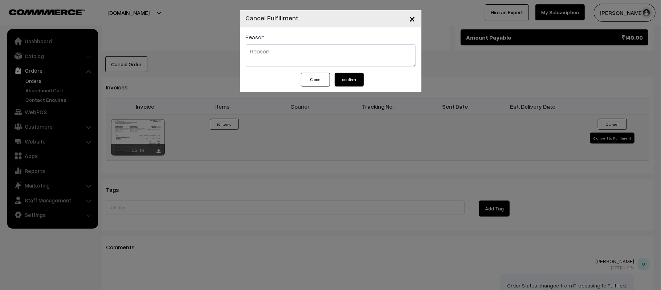  What do you see at coordinates (255, 37) in the screenshot?
I see `label: Reason` at bounding box center [255, 37].